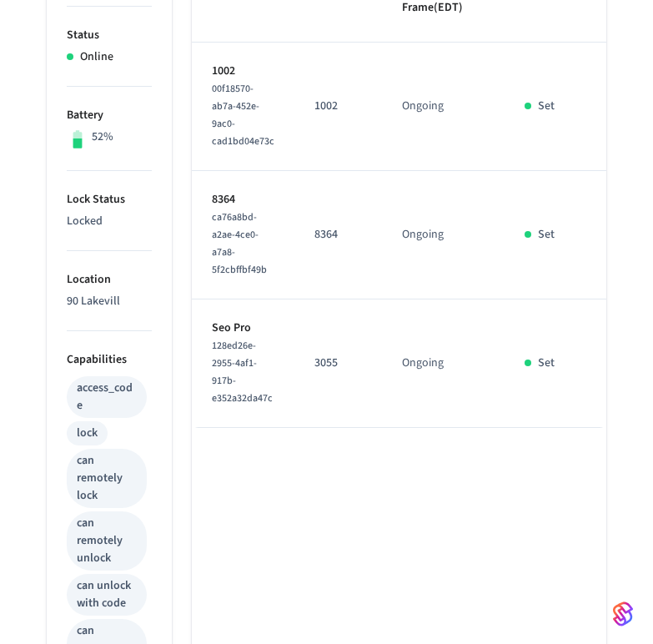 Image resolution: width=653 pixels, height=644 pixels. I want to click on p: 52%, so click(103, 137).